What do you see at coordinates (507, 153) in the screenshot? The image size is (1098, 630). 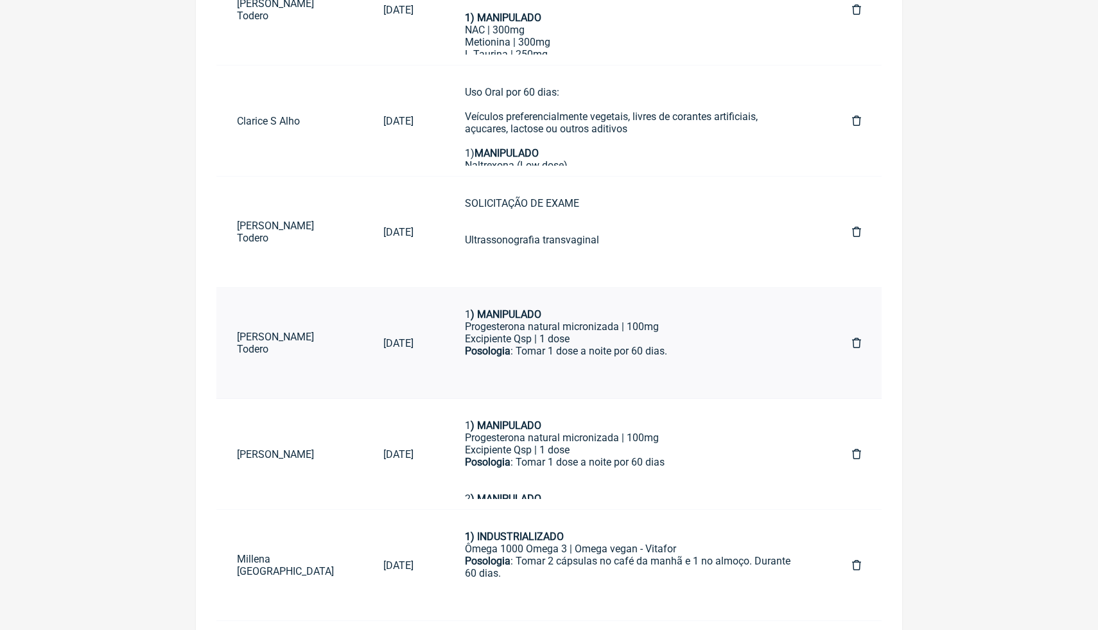 I see `strong: MANIPULADO` at bounding box center [507, 153].